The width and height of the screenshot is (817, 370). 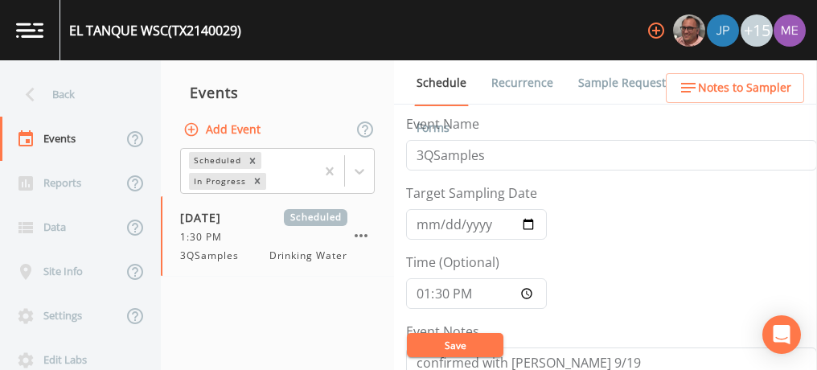 What do you see at coordinates (443, 331) in the screenshot?
I see `label: Event Notes` at bounding box center [443, 331].